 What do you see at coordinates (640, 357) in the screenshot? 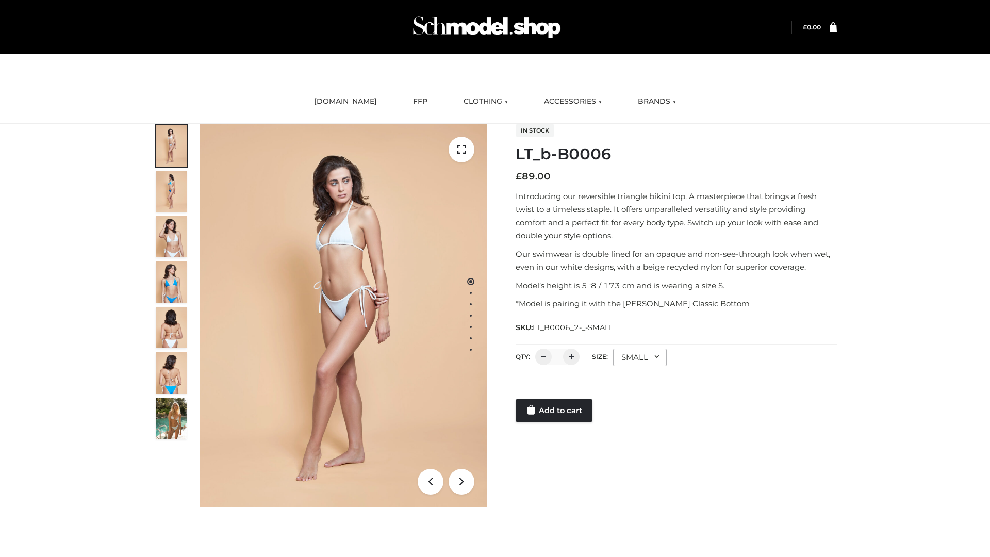
I see `div: SMALL` at bounding box center [640, 357].